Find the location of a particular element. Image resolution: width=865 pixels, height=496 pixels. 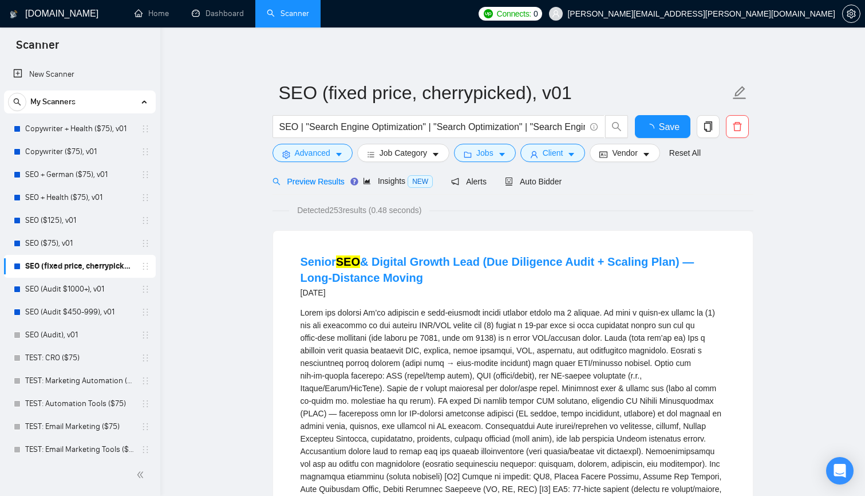

button: Save is located at coordinates (662, 126).